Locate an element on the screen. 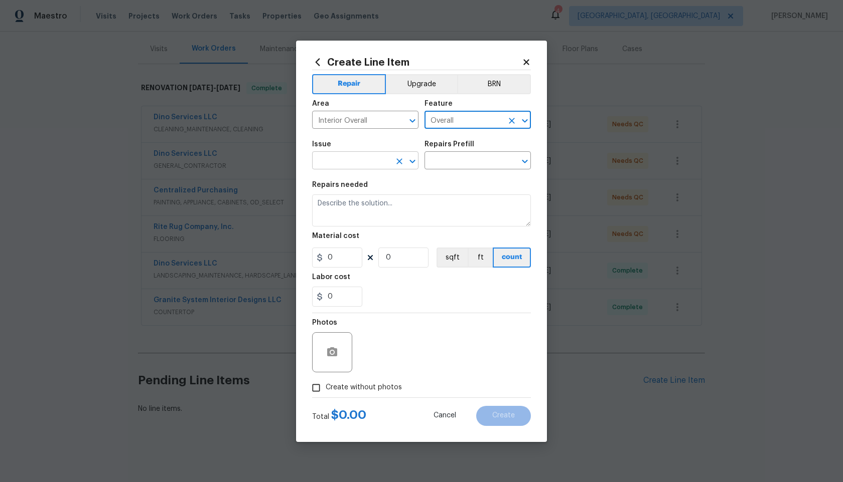  h5: Labor cost is located at coordinates (331, 277).